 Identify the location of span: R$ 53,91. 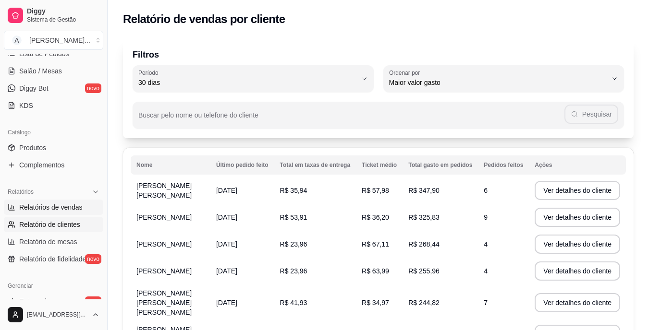
(293, 217).